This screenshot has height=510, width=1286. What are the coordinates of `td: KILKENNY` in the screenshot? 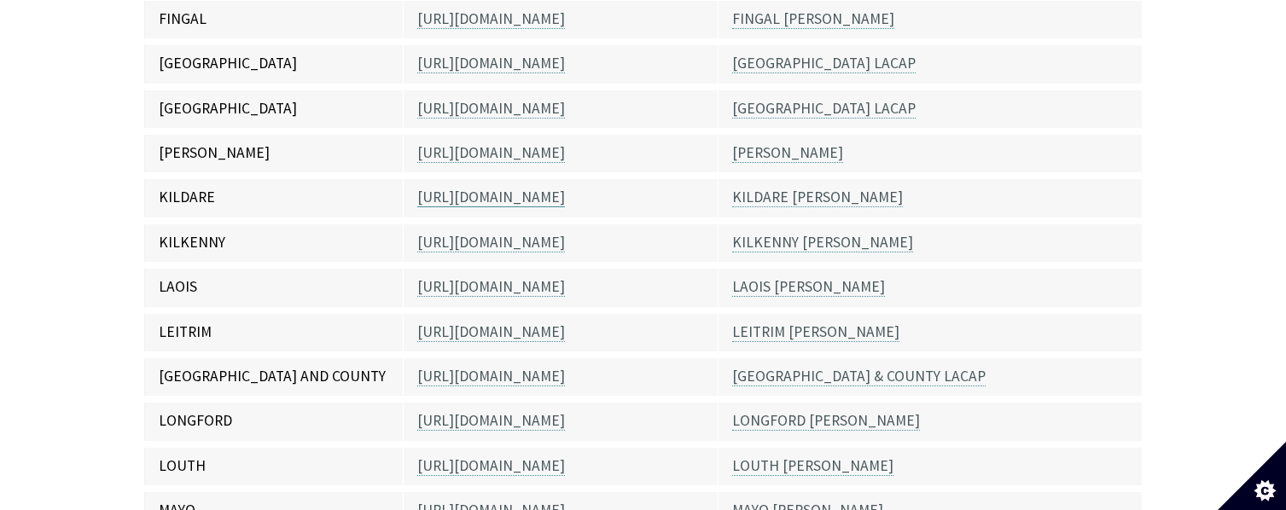 It's located at (274, 243).